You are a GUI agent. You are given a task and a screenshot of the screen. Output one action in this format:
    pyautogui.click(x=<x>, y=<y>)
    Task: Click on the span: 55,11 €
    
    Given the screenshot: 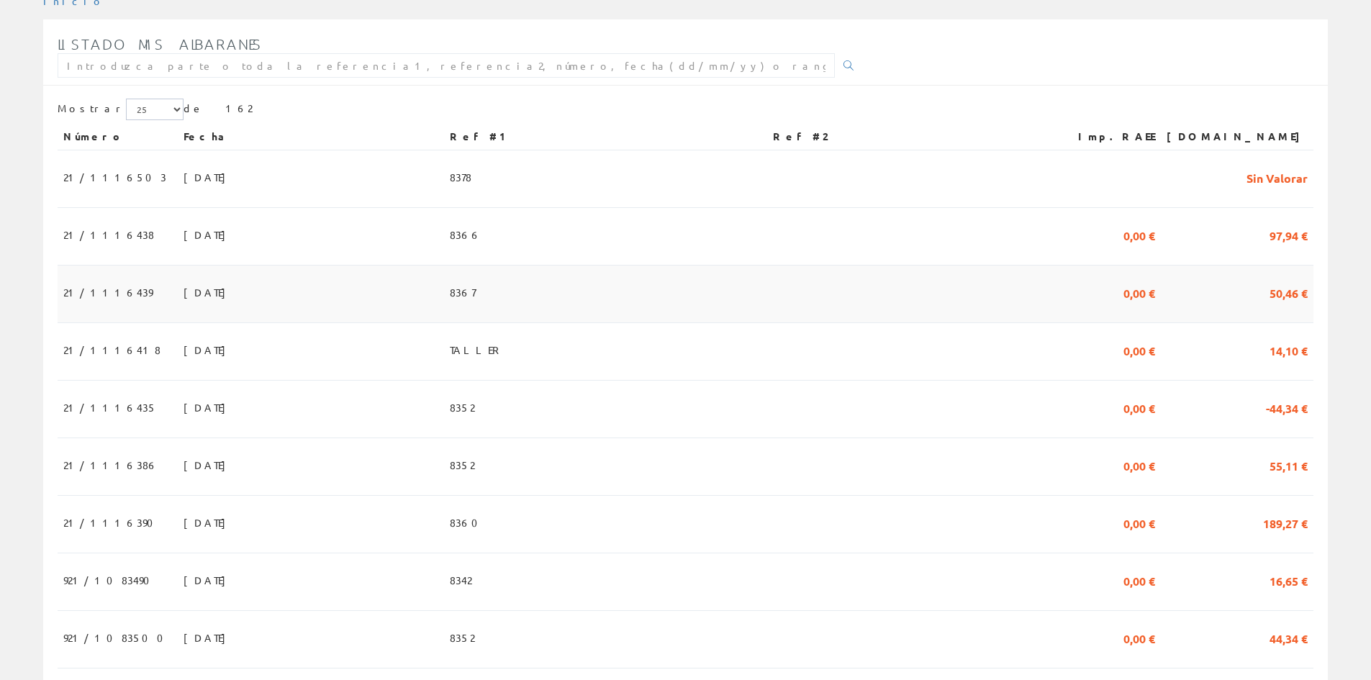 What is the action you would take?
    pyautogui.click(x=1288, y=465)
    